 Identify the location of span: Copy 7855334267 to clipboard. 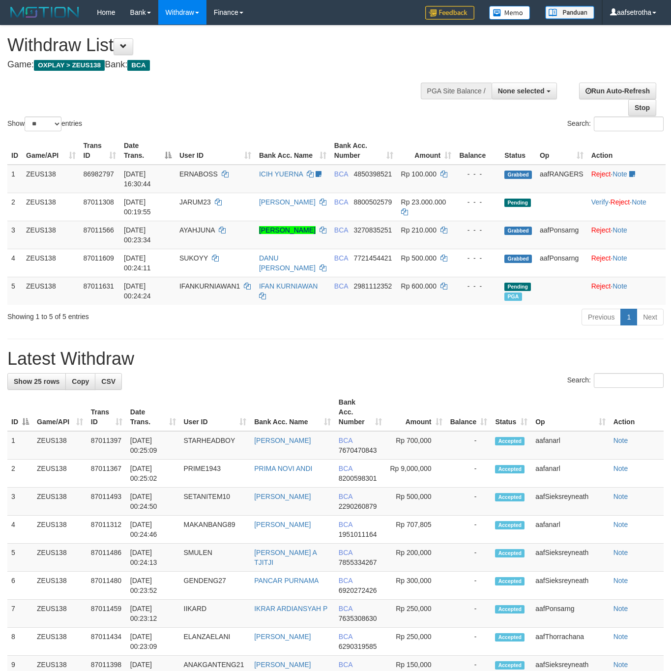
(358, 562).